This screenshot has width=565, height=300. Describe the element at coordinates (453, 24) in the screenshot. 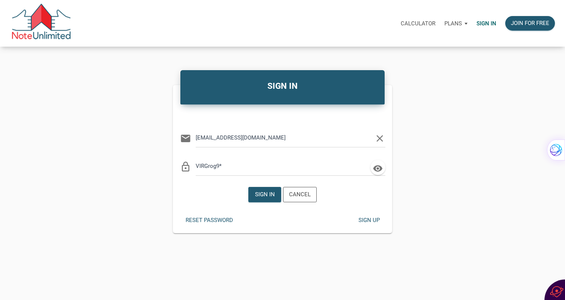

I see `p: Plans` at that location.